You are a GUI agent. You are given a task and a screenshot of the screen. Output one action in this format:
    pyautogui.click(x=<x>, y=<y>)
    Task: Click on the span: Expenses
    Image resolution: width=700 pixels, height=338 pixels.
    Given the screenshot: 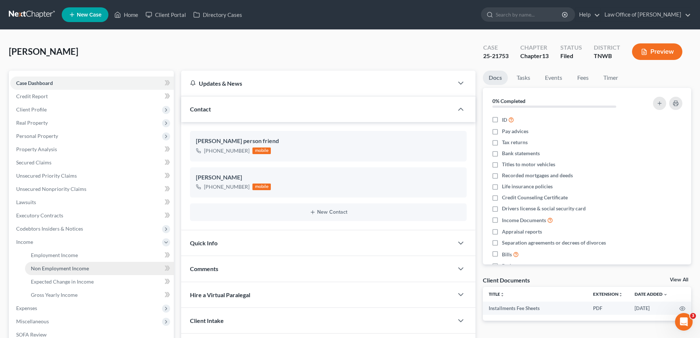 What is the action you would take?
    pyautogui.click(x=26, y=308)
    